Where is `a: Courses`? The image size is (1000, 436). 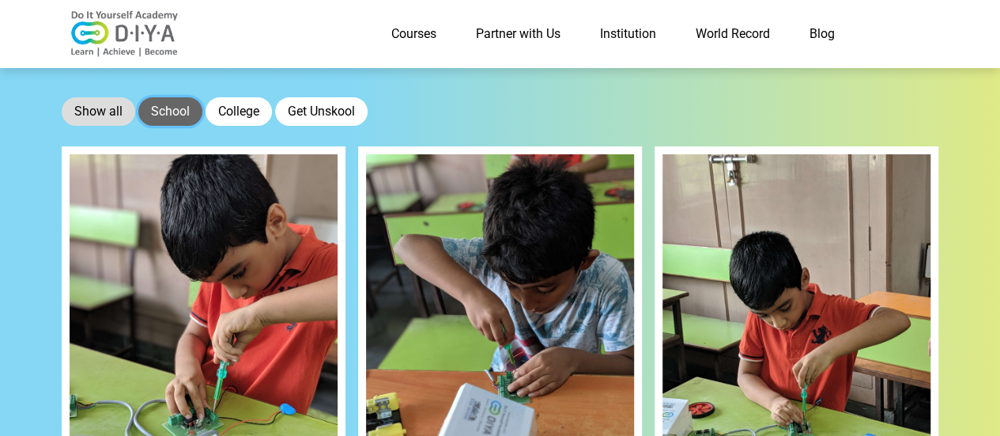
a: Courses is located at coordinates (414, 34).